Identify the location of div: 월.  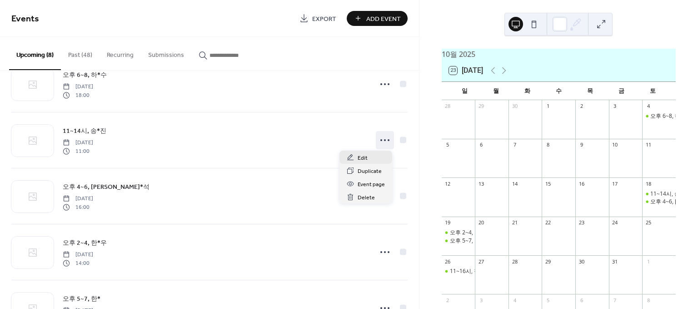
(496, 91).